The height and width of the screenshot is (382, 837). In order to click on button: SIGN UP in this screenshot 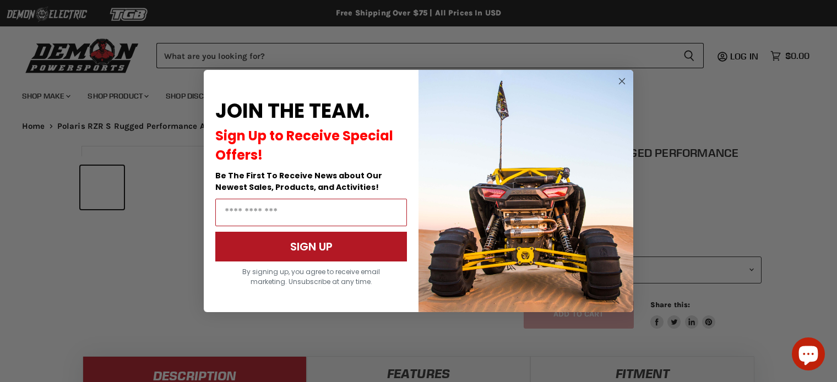, I will do `click(311, 247)`.